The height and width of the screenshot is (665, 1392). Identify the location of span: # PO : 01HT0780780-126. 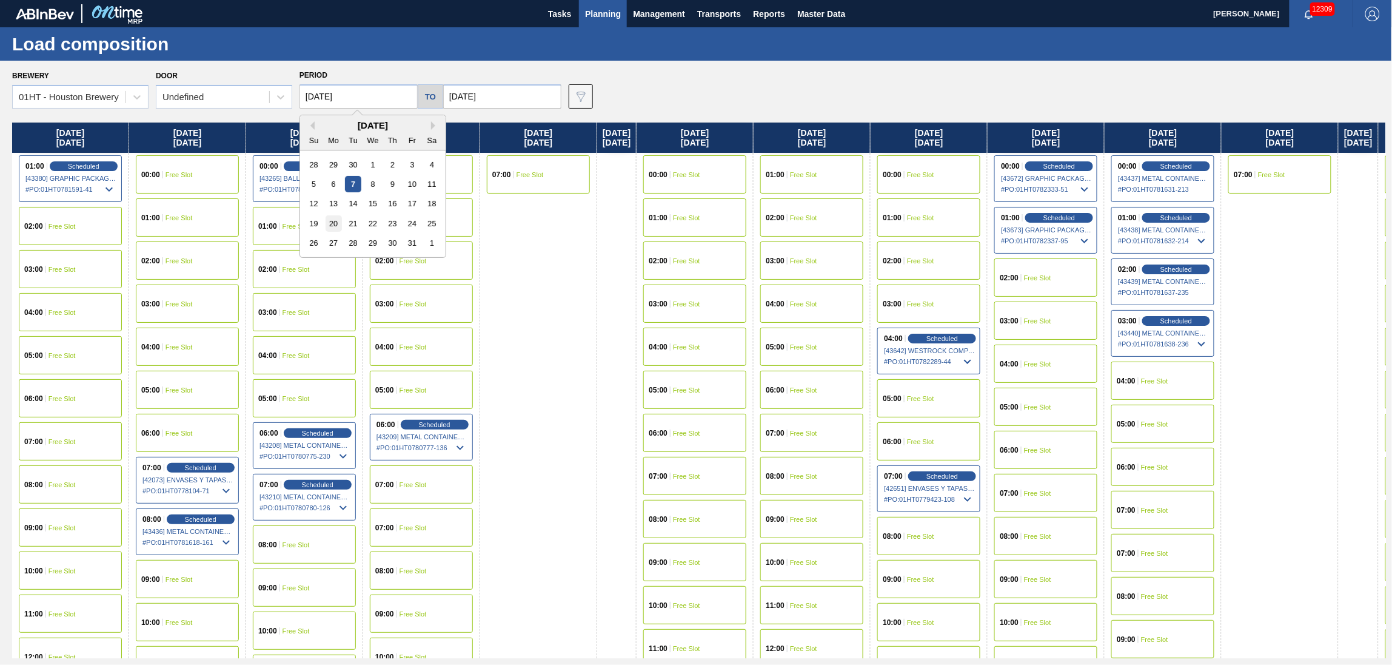
(305, 508).